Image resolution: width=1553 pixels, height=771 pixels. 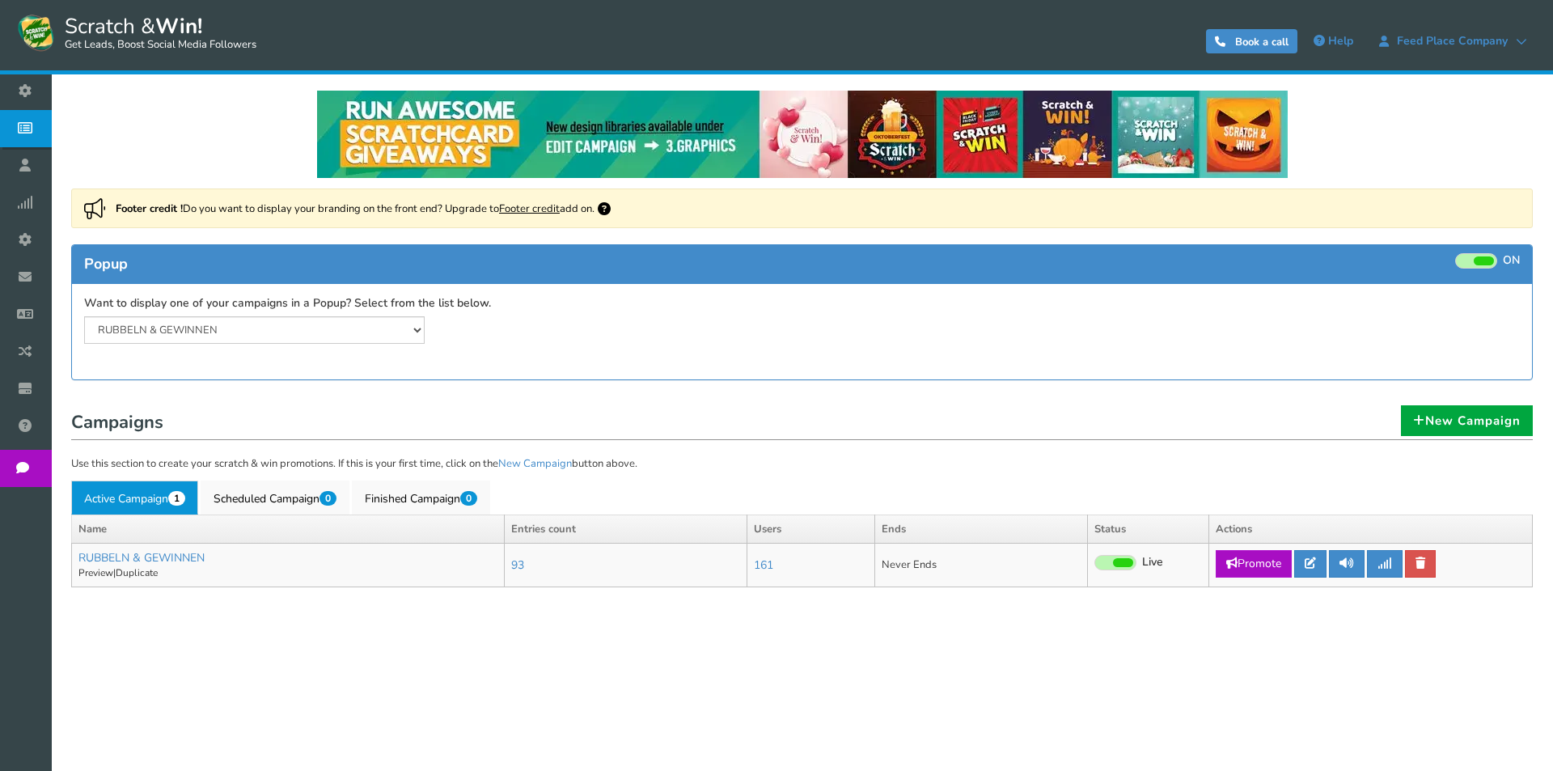 I want to click on small: Get Leads, Boost Social Media Followers, so click(x=160, y=45).